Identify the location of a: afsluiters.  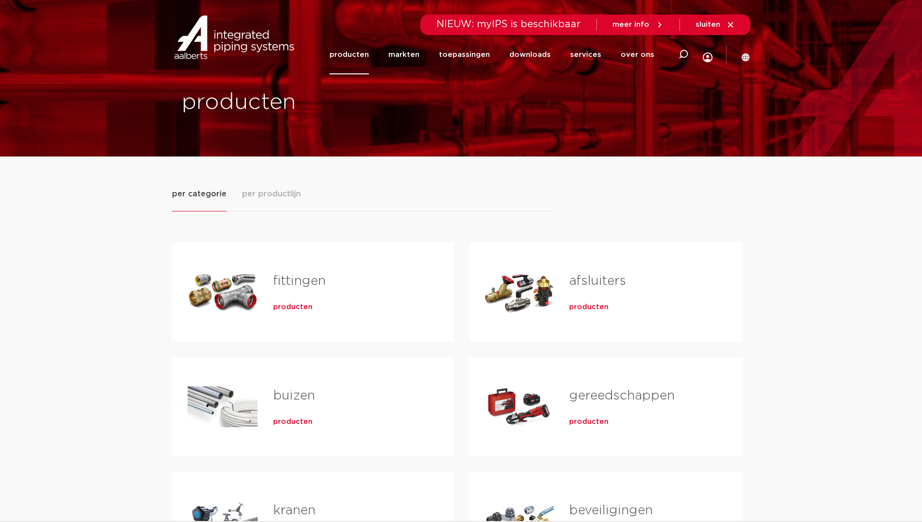
(597, 281).